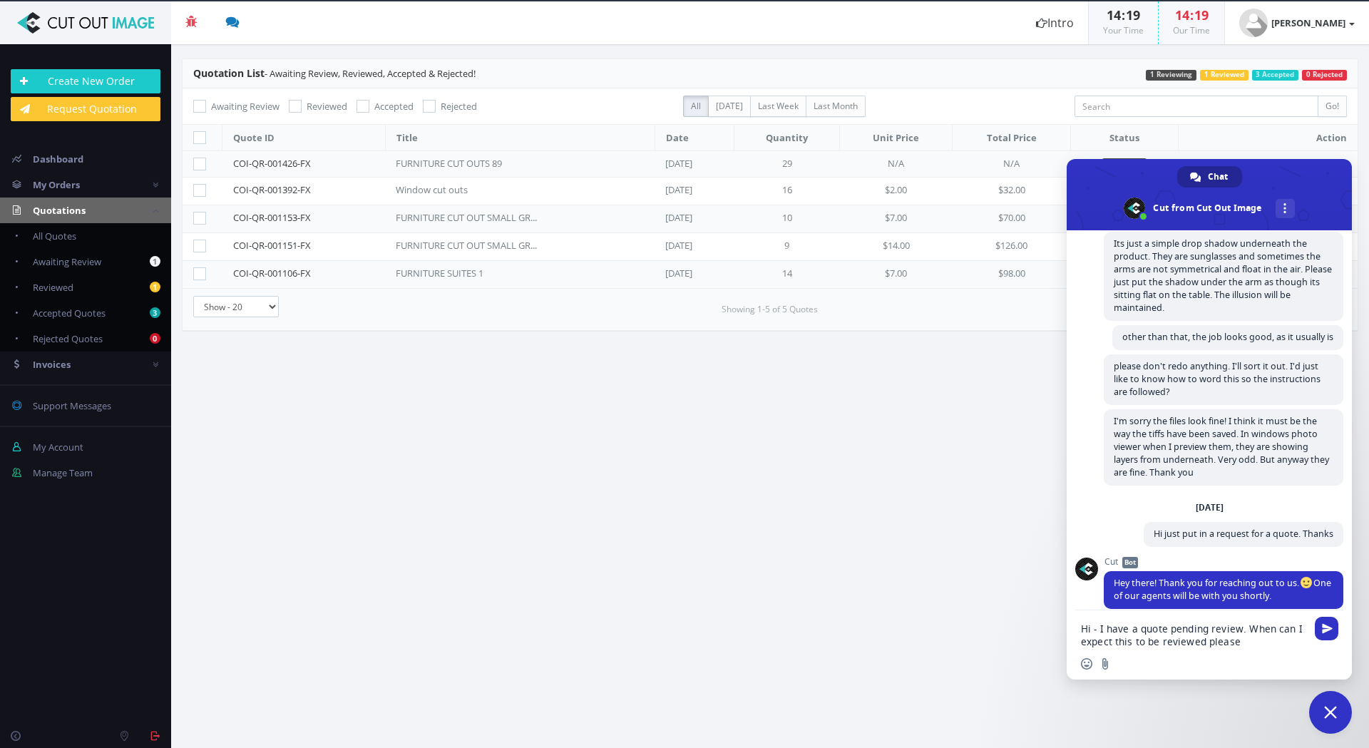 This screenshot has height=748, width=1369. Describe the element at coordinates (56, 185) in the screenshot. I see `span: My Orders` at that location.